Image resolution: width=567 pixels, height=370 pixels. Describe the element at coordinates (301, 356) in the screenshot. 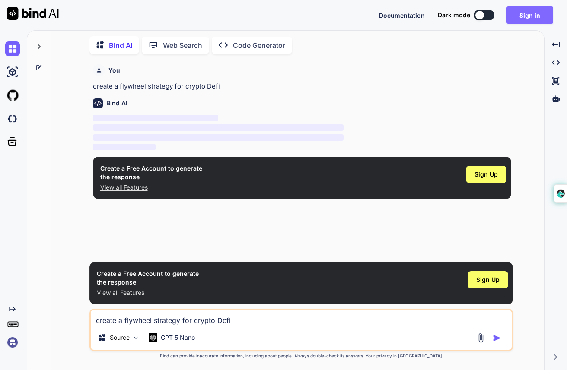

I see `p: Bind can provide inaccurate information, including about people. Always double-check its answers....` at that location.